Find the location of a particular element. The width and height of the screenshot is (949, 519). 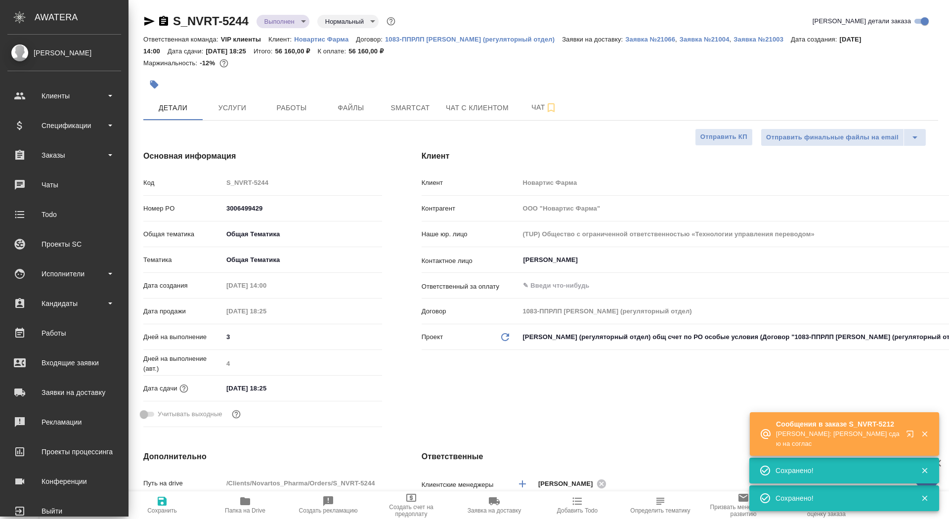

p: VIP клиенты is located at coordinates (245, 39).